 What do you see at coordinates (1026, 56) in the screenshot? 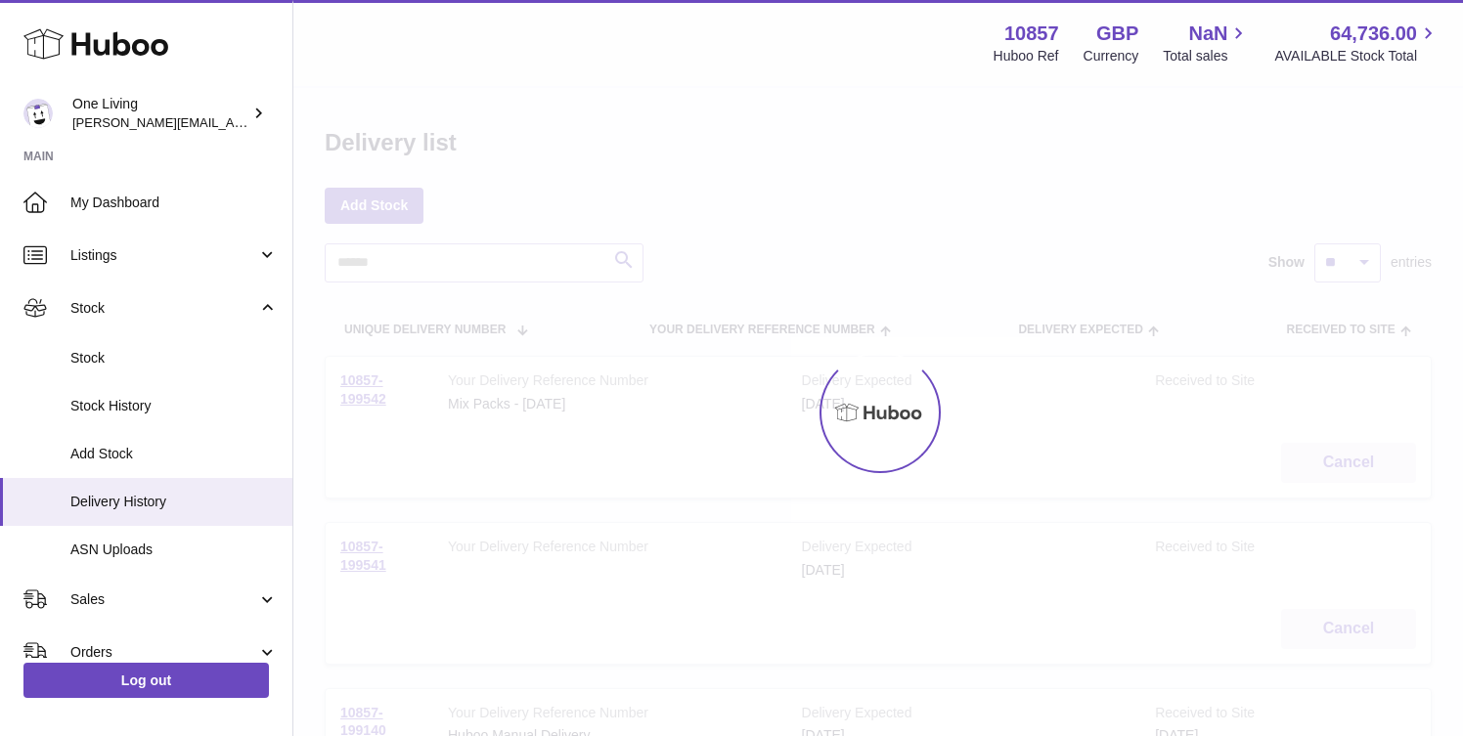
I see `div: Huboo Ref` at bounding box center [1026, 56].